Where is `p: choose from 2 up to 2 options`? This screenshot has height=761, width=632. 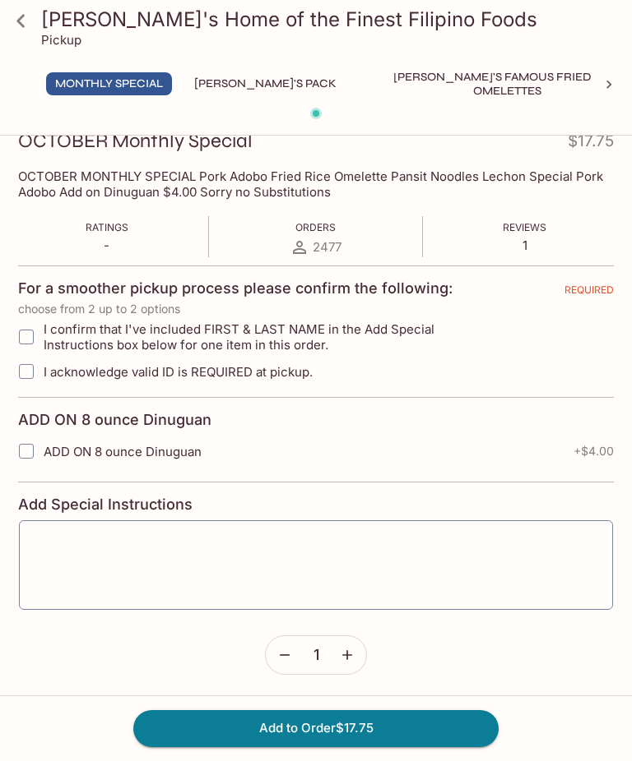
p: choose from 2 up to 2 options is located at coordinates (316, 309).